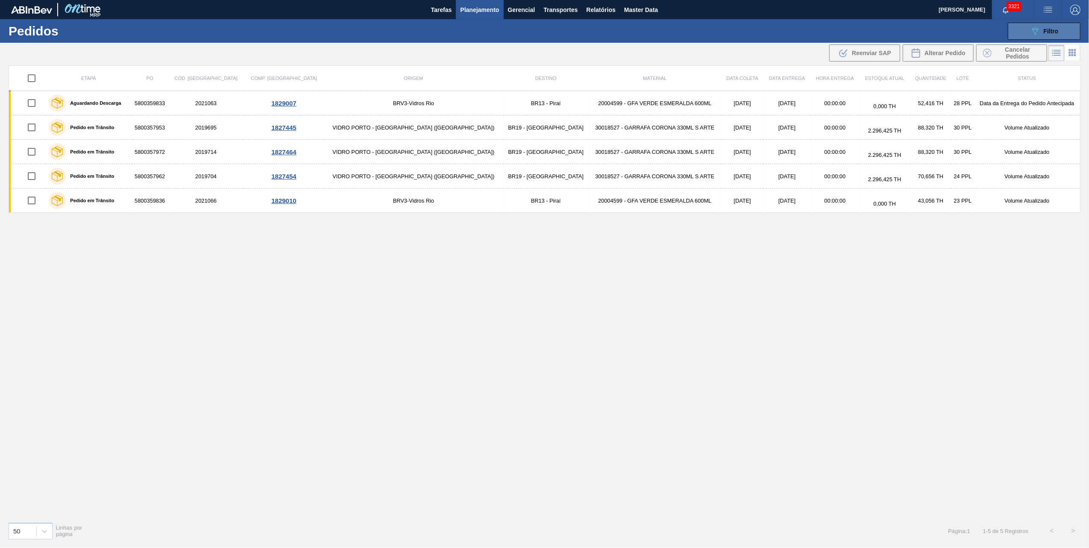 This screenshot has height=548, width=1089. I want to click on span: 3321, so click(1014, 6).